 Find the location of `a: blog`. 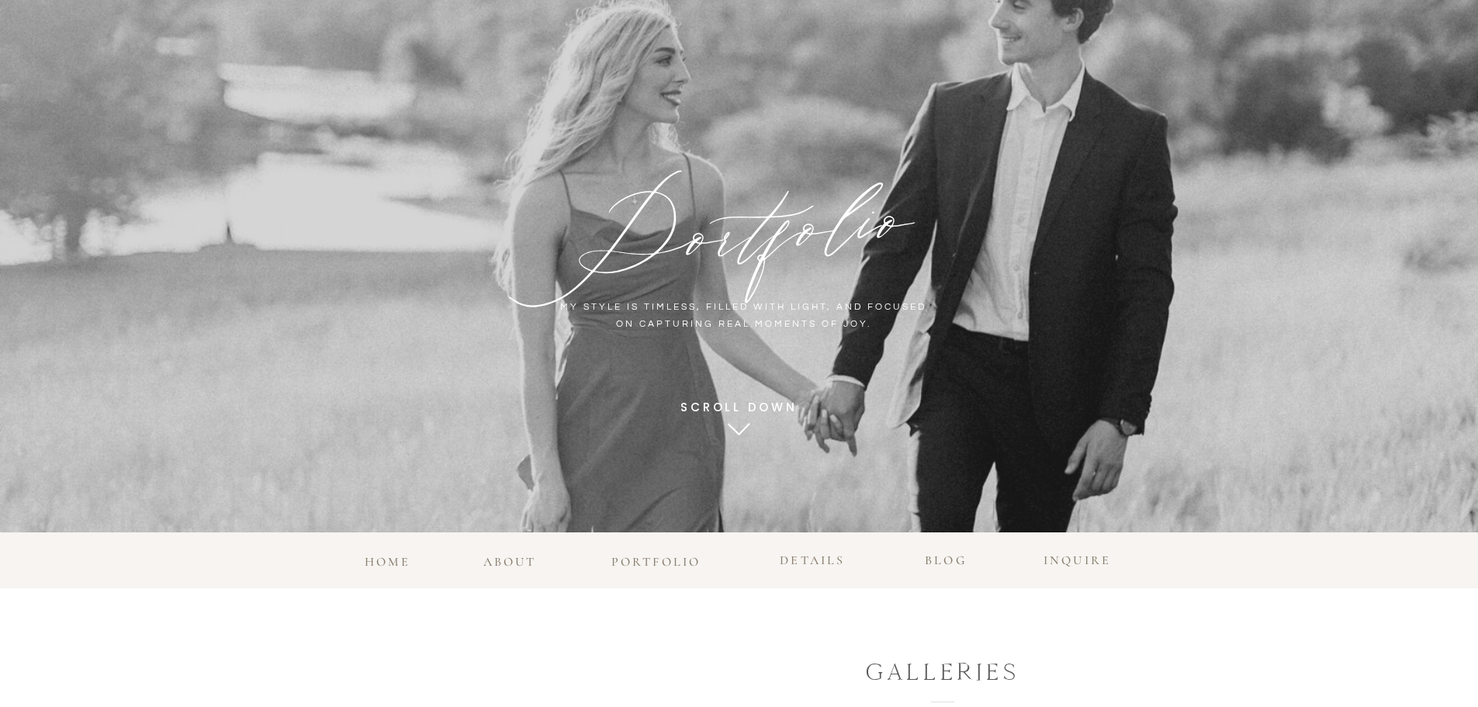

a: blog is located at coordinates (946, 556).